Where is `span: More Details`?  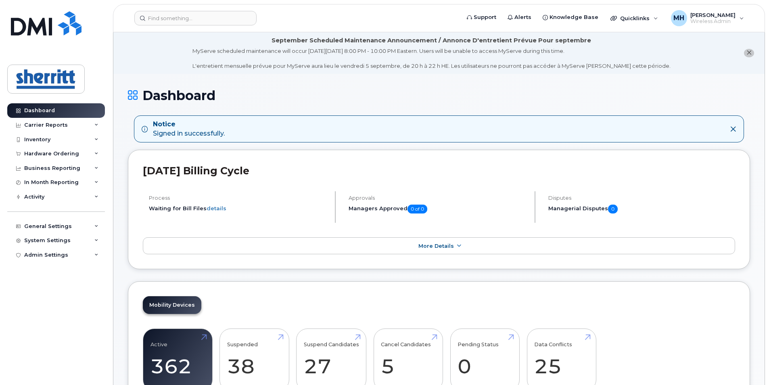
span: More Details is located at coordinates (436, 246).